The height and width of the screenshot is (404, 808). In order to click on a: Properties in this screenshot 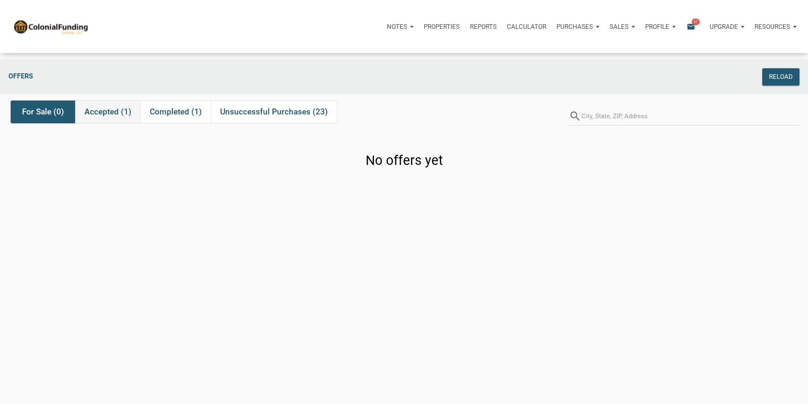, I will do `click(442, 27)`.